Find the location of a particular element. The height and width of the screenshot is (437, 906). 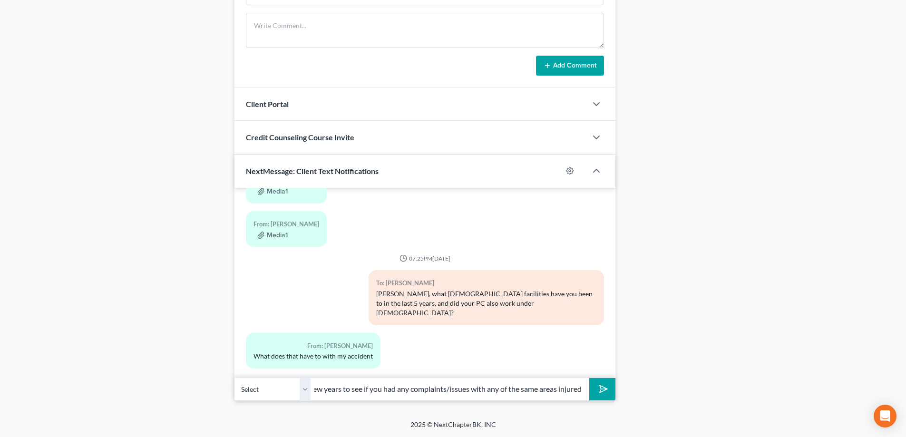

div: Open Intercom Messenger is located at coordinates (885, 416).